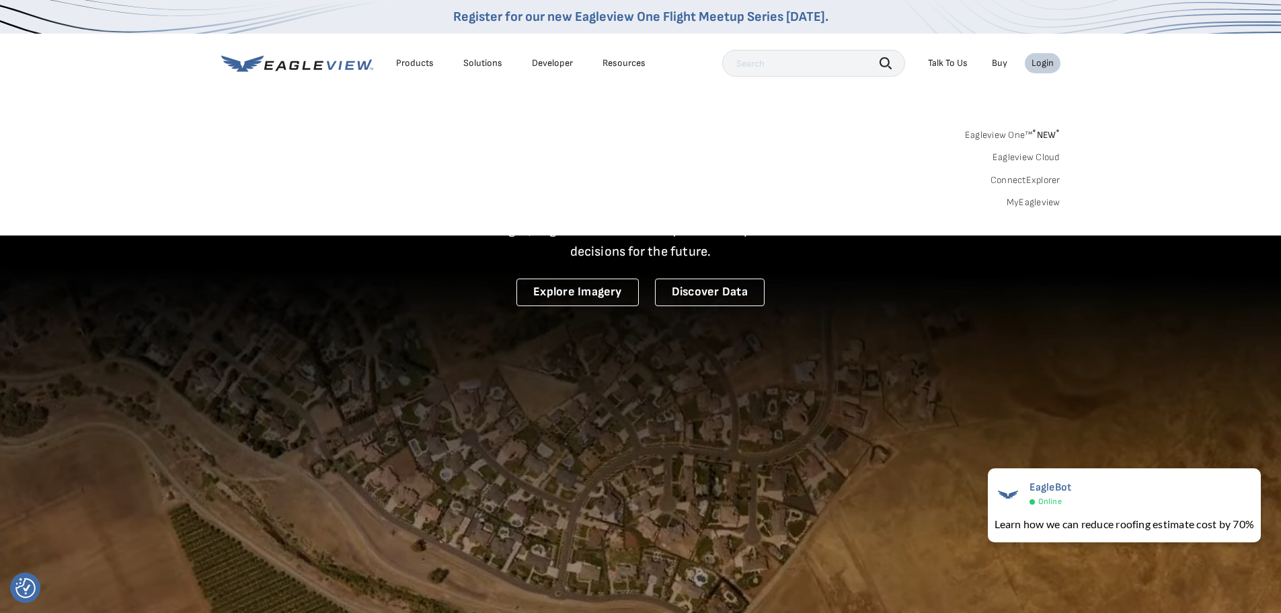  I want to click on span: Online, so click(1050, 501).